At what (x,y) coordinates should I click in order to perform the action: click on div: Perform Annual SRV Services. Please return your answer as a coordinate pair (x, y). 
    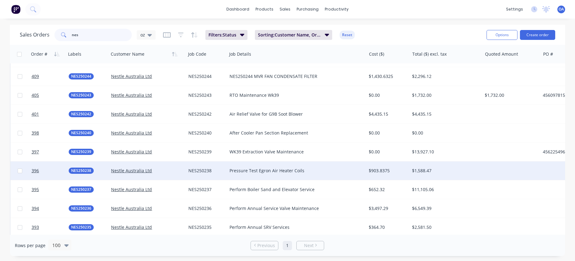
    Looking at the image, I should click on (293, 227).